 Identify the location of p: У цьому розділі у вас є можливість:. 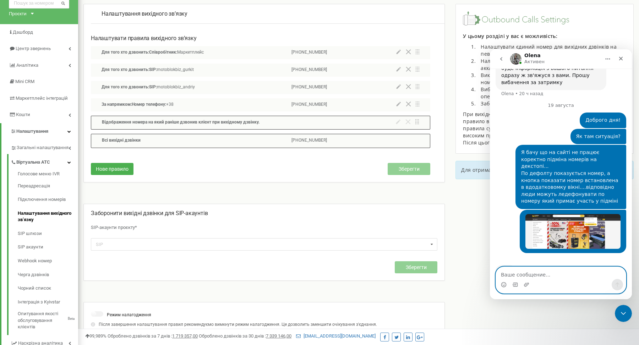
(544, 36).